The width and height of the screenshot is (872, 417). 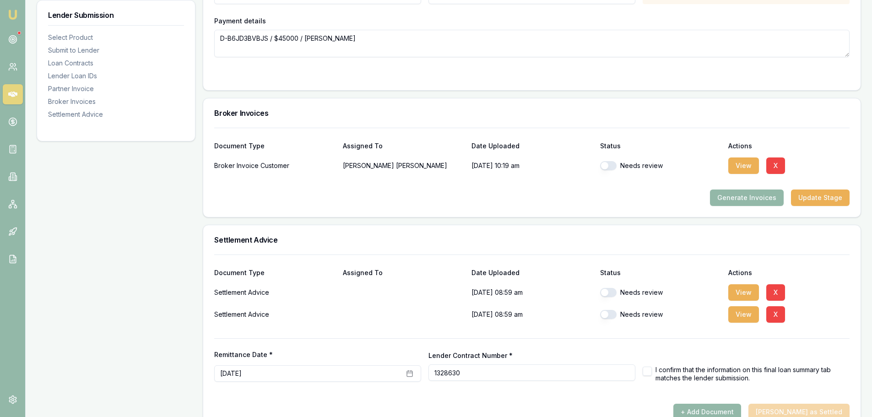 I want to click on div: Partner Invoice, so click(x=116, y=89).